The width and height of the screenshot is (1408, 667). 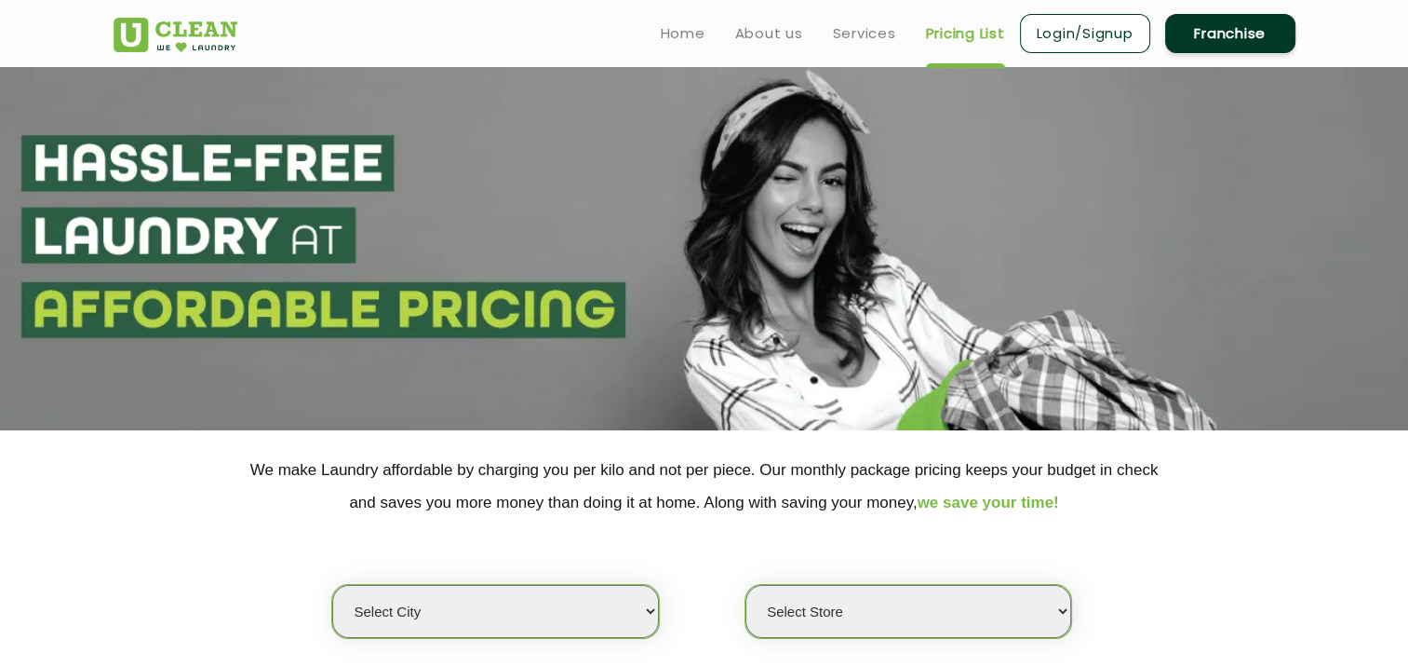 I want to click on span: we save your time!, so click(x=989, y=502).